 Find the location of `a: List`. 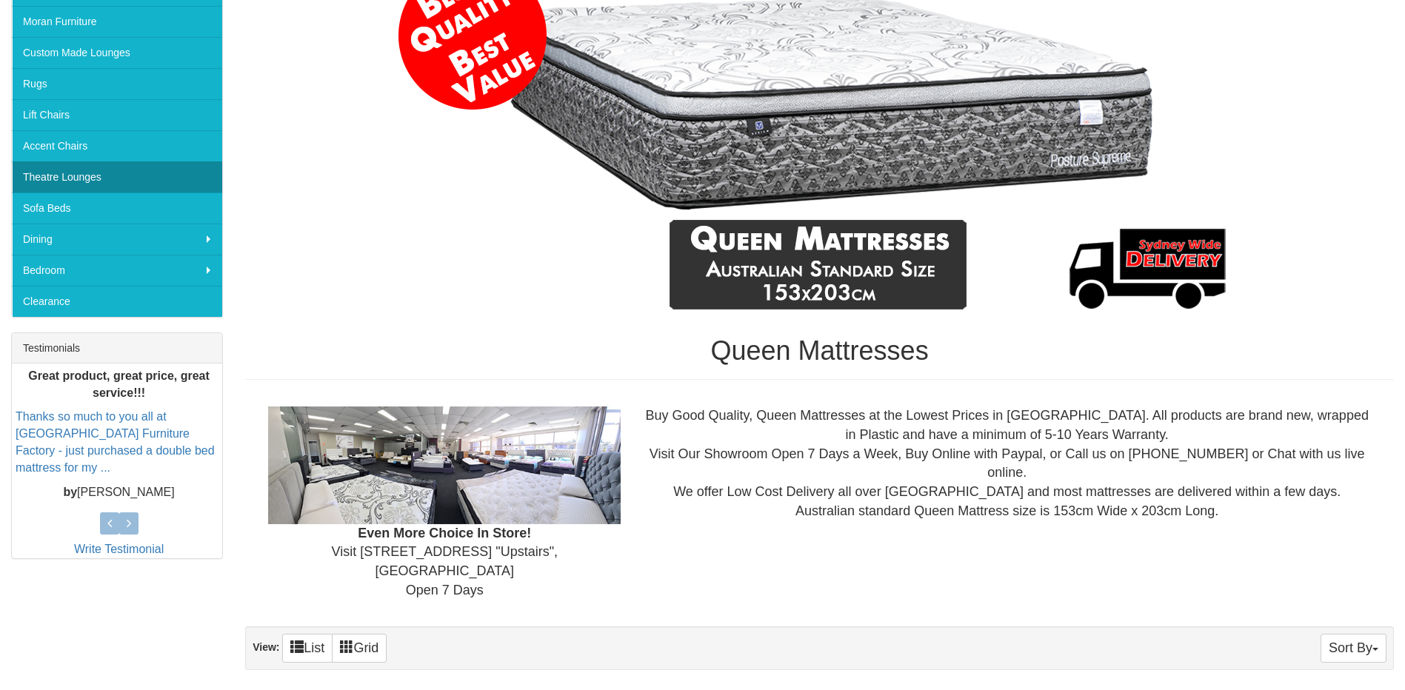

a: List is located at coordinates (307, 648).